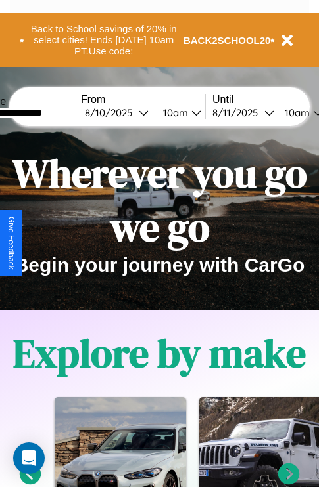 Image resolution: width=319 pixels, height=487 pixels. Describe the element at coordinates (116, 112) in the screenshot. I see `button: 8/10/2025` at that location.